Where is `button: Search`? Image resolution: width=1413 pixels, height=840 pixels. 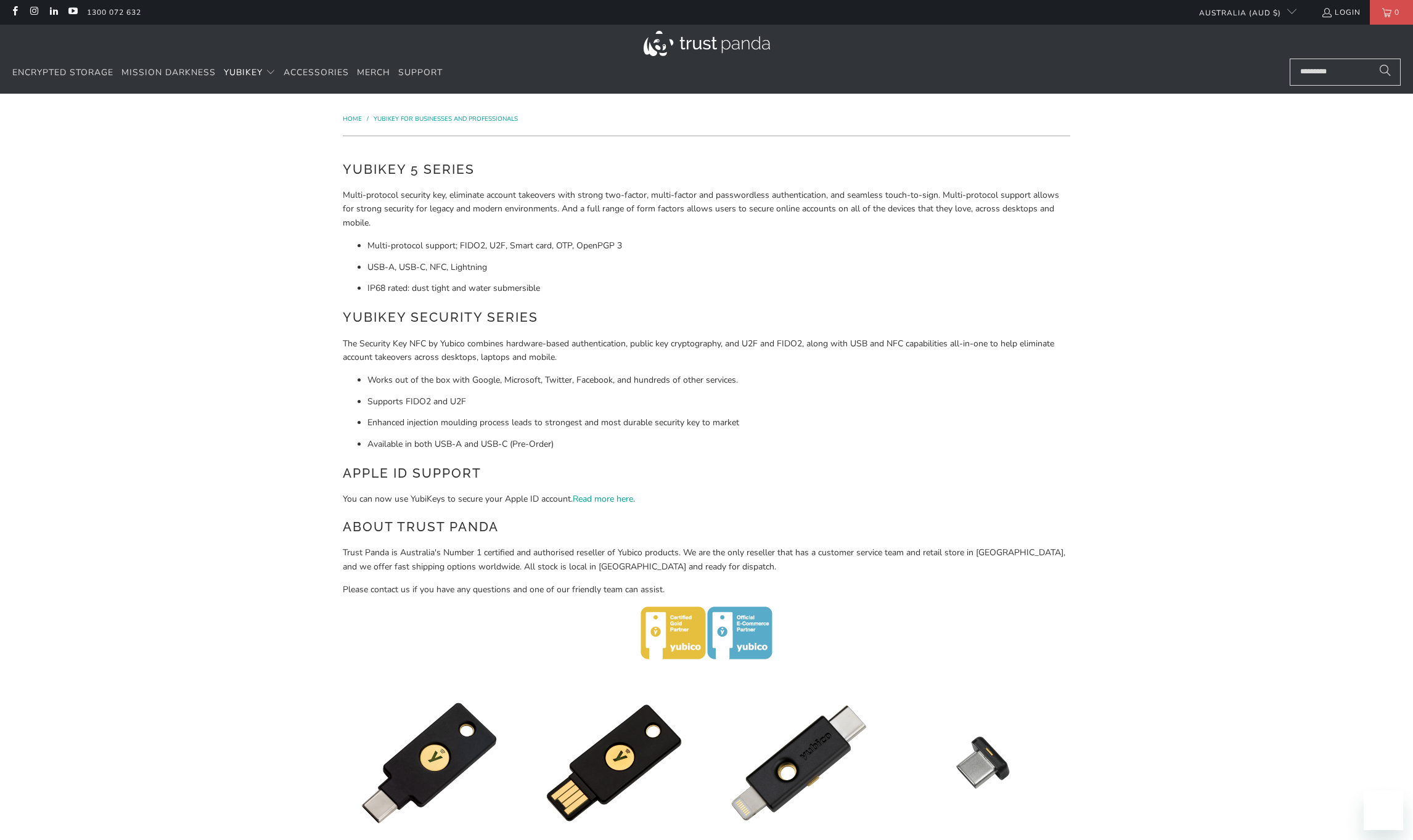 button: Search is located at coordinates (1385, 72).